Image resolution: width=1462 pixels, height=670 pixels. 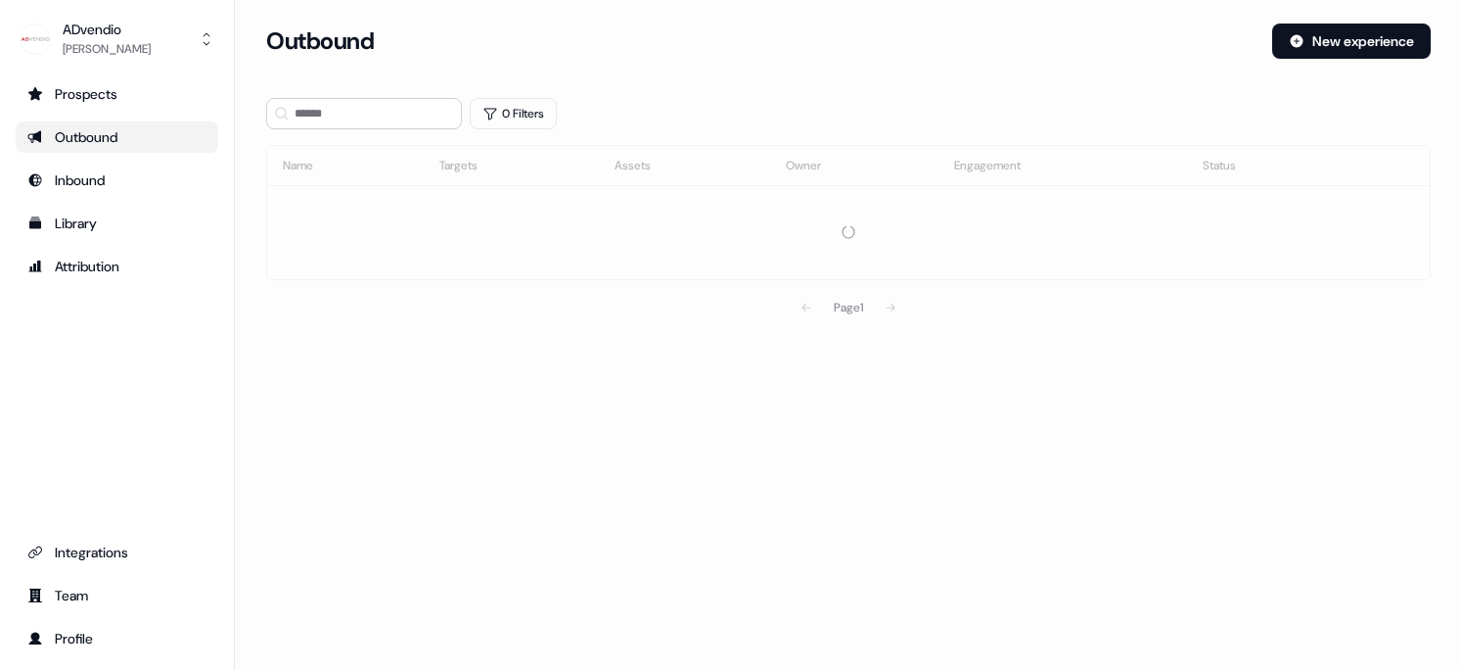 What do you see at coordinates (116, 94) in the screenshot?
I see `div: Prospects` at bounding box center [116, 94].